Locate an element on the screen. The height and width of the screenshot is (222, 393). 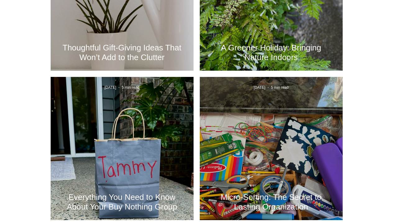
h2: Thoughtful Gift-Giving Ideas That Won’t Add to the Clutter is located at coordinates (122, 53).